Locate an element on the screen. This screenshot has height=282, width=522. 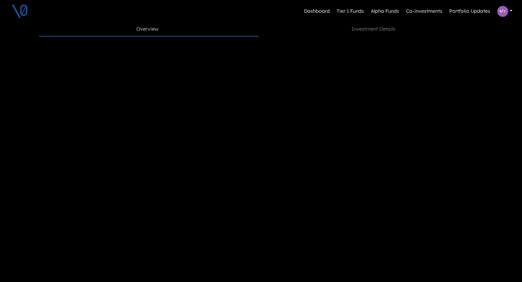
span: Investment Details is located at coordinates (373, 29).